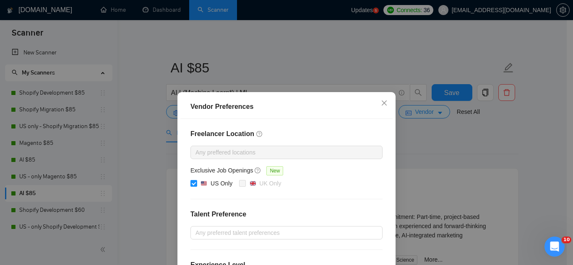 The image size is (573, 265). I want to click on h5: Exclusive Job Openings, so click(221, 171).